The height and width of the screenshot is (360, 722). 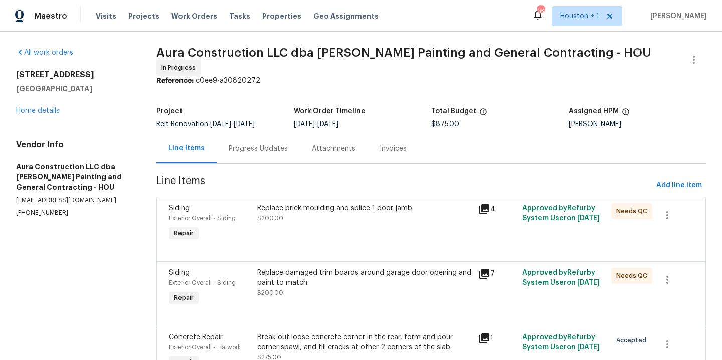 What do you see at coordinates (330, 111) in the screenshot?
I see `h5: Work Order Timeline` at bounding box center [330, 111].